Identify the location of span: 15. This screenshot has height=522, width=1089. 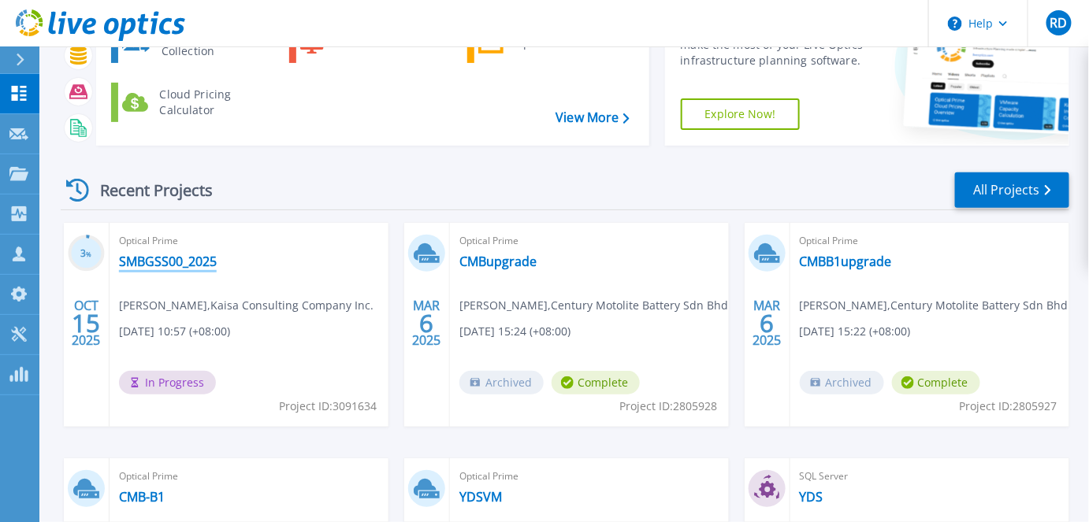
(86, 323).